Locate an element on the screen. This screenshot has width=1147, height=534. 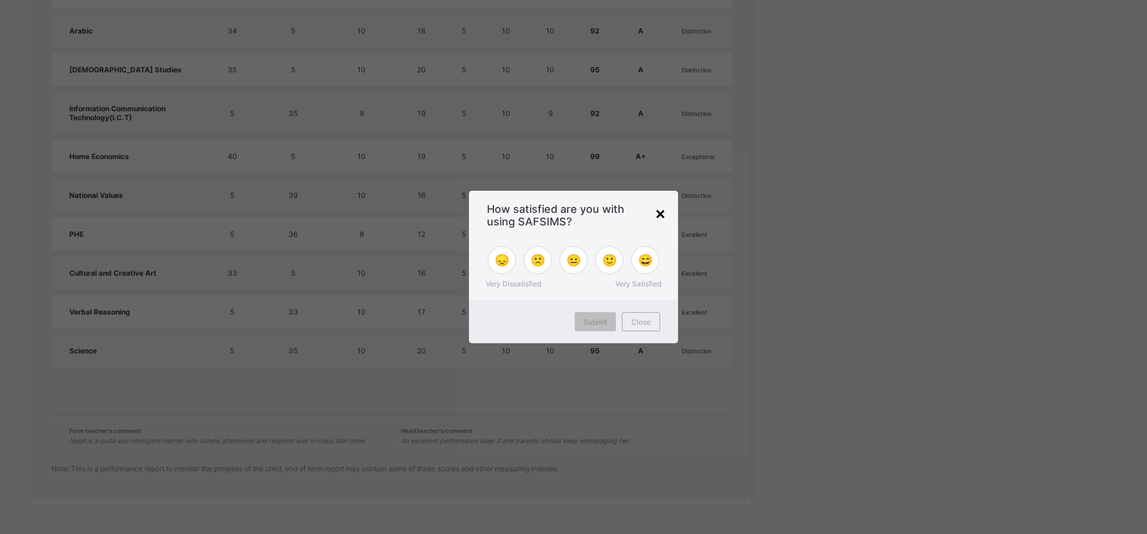
span: Close is located at coordinates (641, 321).